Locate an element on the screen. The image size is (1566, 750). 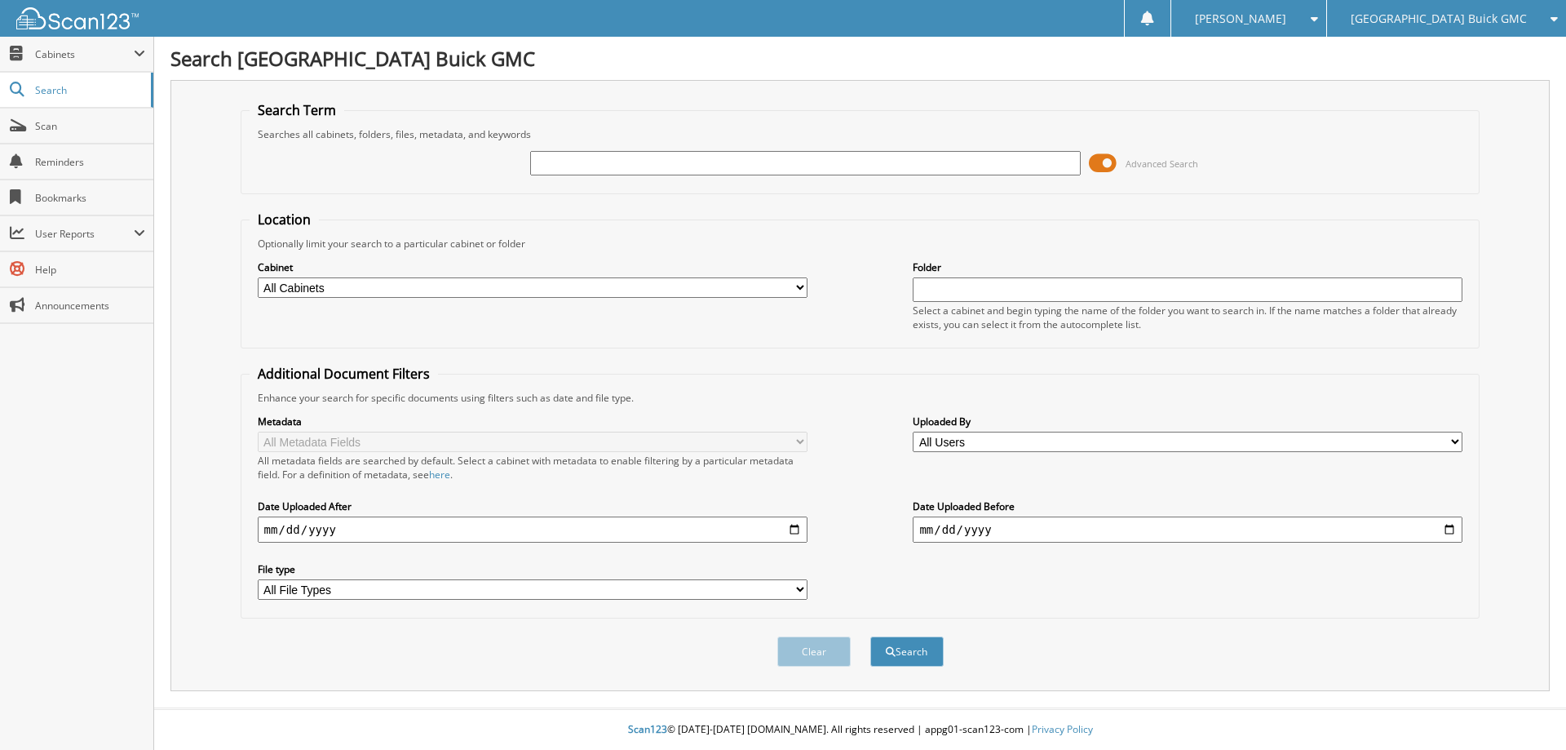
label: File type is located at coordinates (533, 569).